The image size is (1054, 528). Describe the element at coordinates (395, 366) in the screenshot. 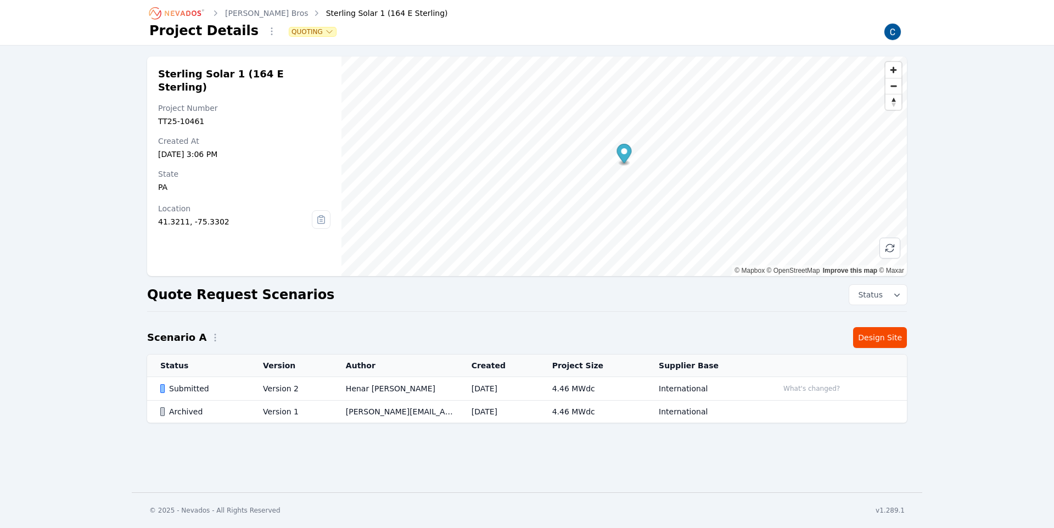

I see `th: Author` at that location.